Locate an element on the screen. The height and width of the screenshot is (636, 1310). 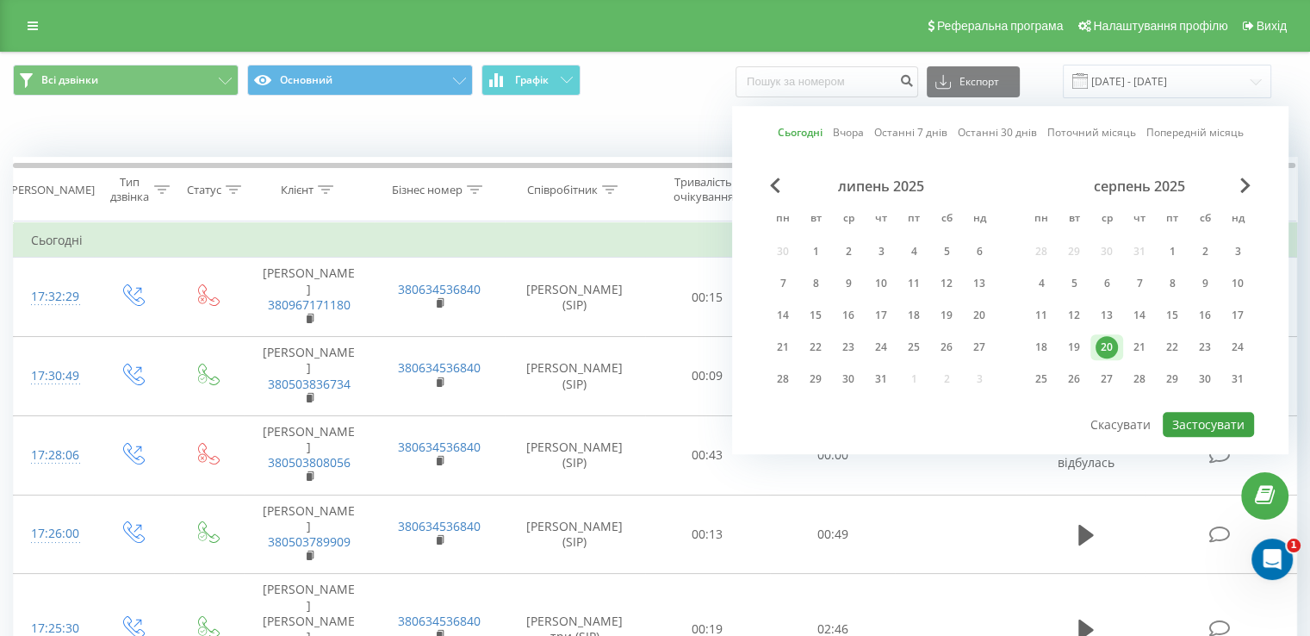
div: 8 is located at coordinates (816, 283).